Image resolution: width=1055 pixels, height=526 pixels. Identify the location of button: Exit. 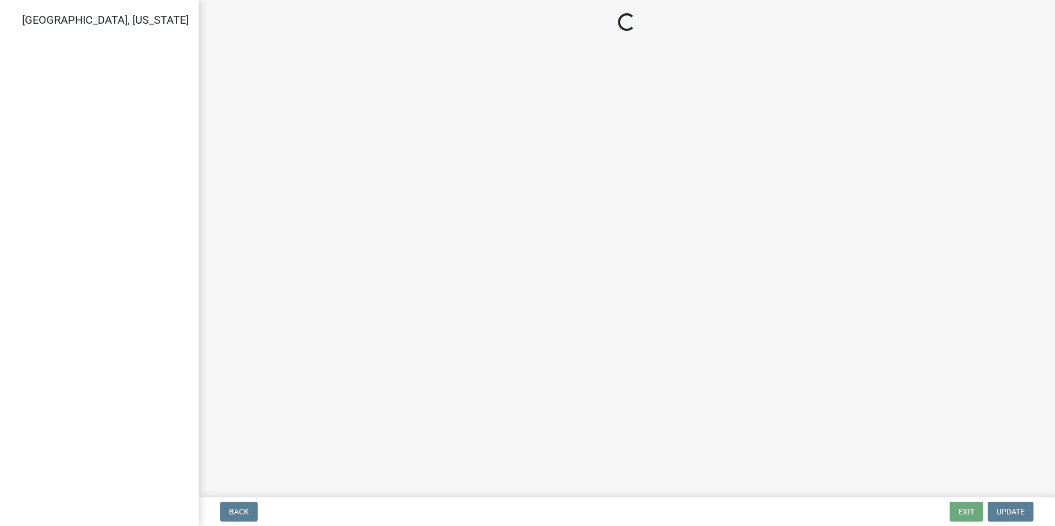
(966, 512).